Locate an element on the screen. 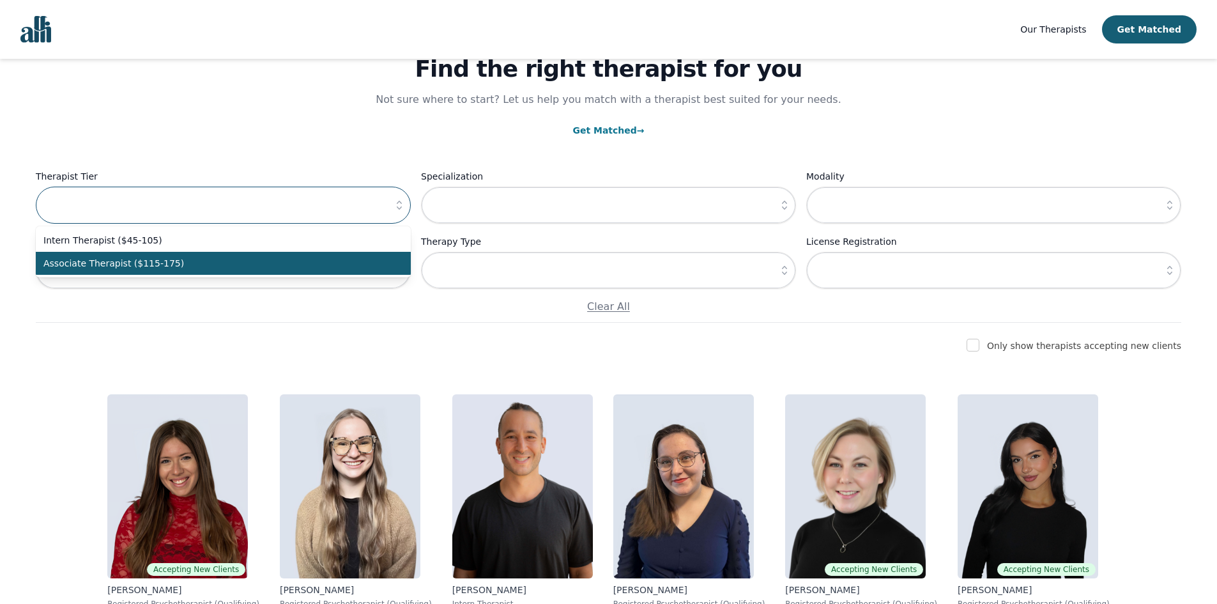 The height and width of the screenshot is (604, 1217). span: Our Therapists is located at coordinates (1053, 29).